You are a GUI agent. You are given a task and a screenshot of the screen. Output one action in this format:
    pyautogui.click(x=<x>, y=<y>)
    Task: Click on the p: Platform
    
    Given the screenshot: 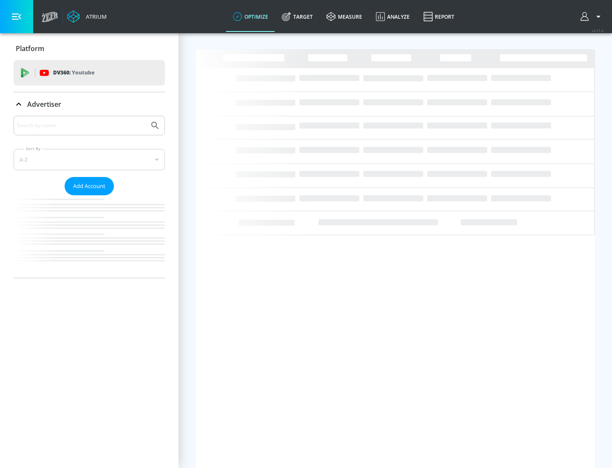 What is the action you would take?
    pyautogui.click(x=30, y=48)
    